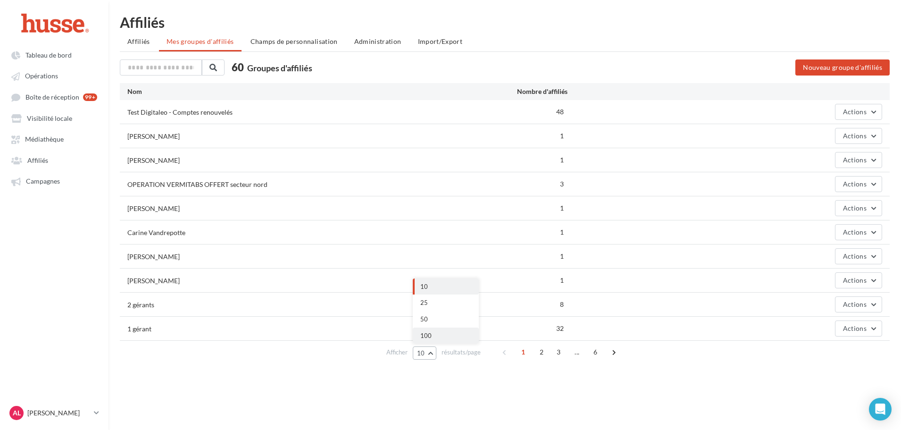  I want to click on div: 8, so click(505, 304).